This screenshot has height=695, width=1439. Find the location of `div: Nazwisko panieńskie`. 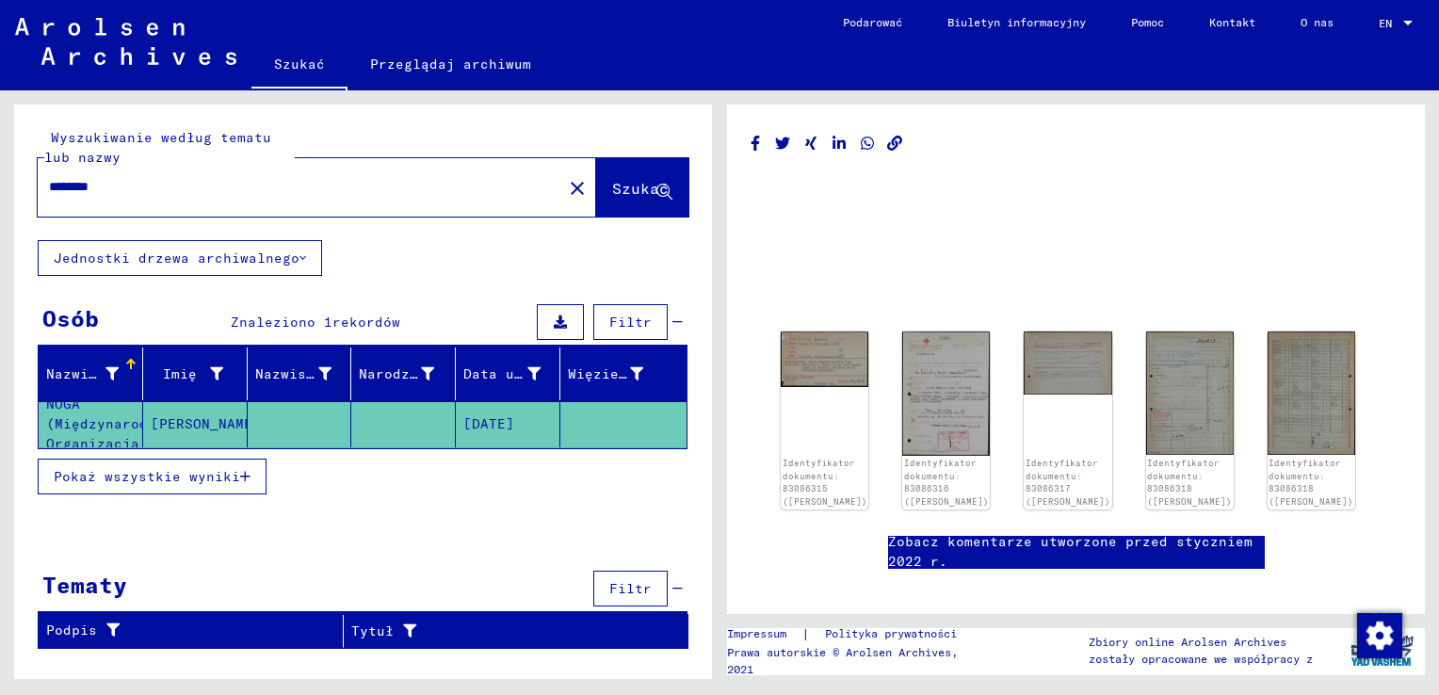

div: Nazwisko panieńskie is located at coordinates (305, 374).